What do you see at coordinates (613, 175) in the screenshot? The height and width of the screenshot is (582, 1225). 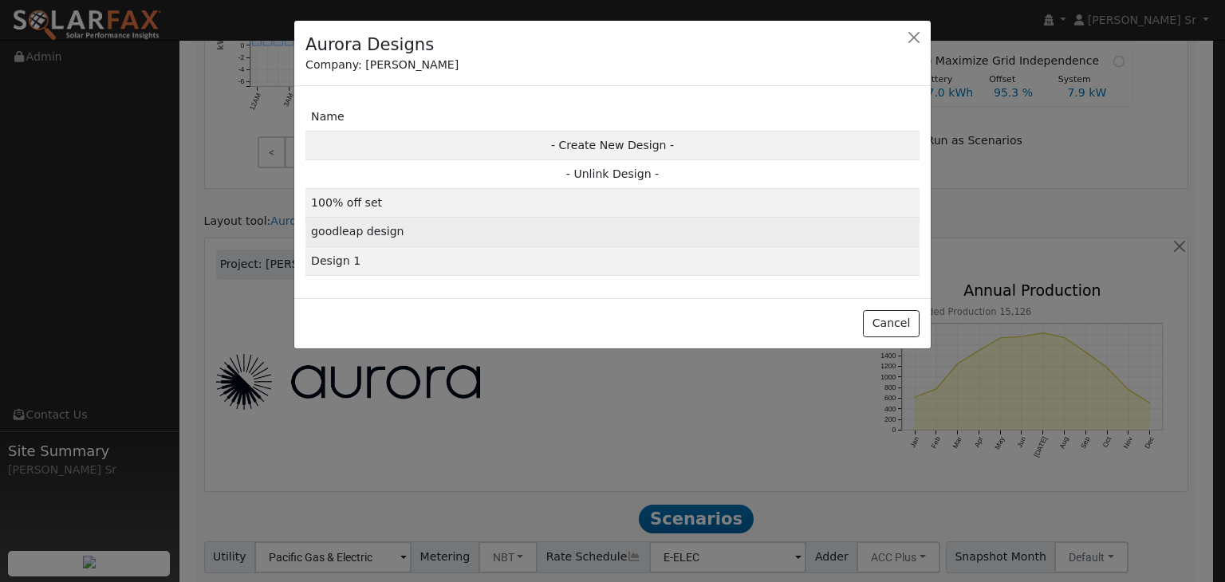 I see `td: - Unlink Design -` at bounding box center [613, 175].